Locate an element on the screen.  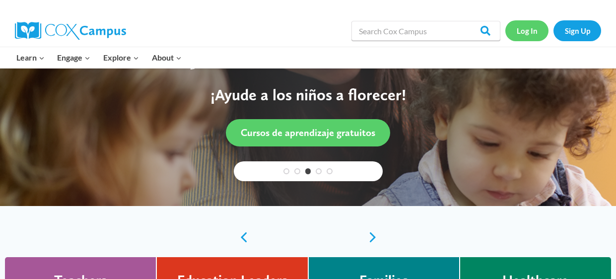
a: 2 is located at coordinates (297, 171).